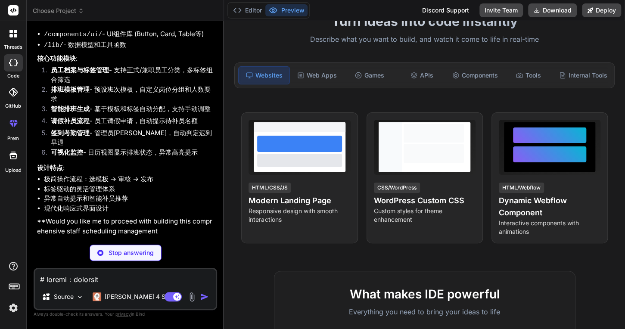 The height and width of the screenshot is (329, 625). What do you see at coordinates (247, 10) in the screenshot?
I see `button: Editor` at bounding box center [247, 10].